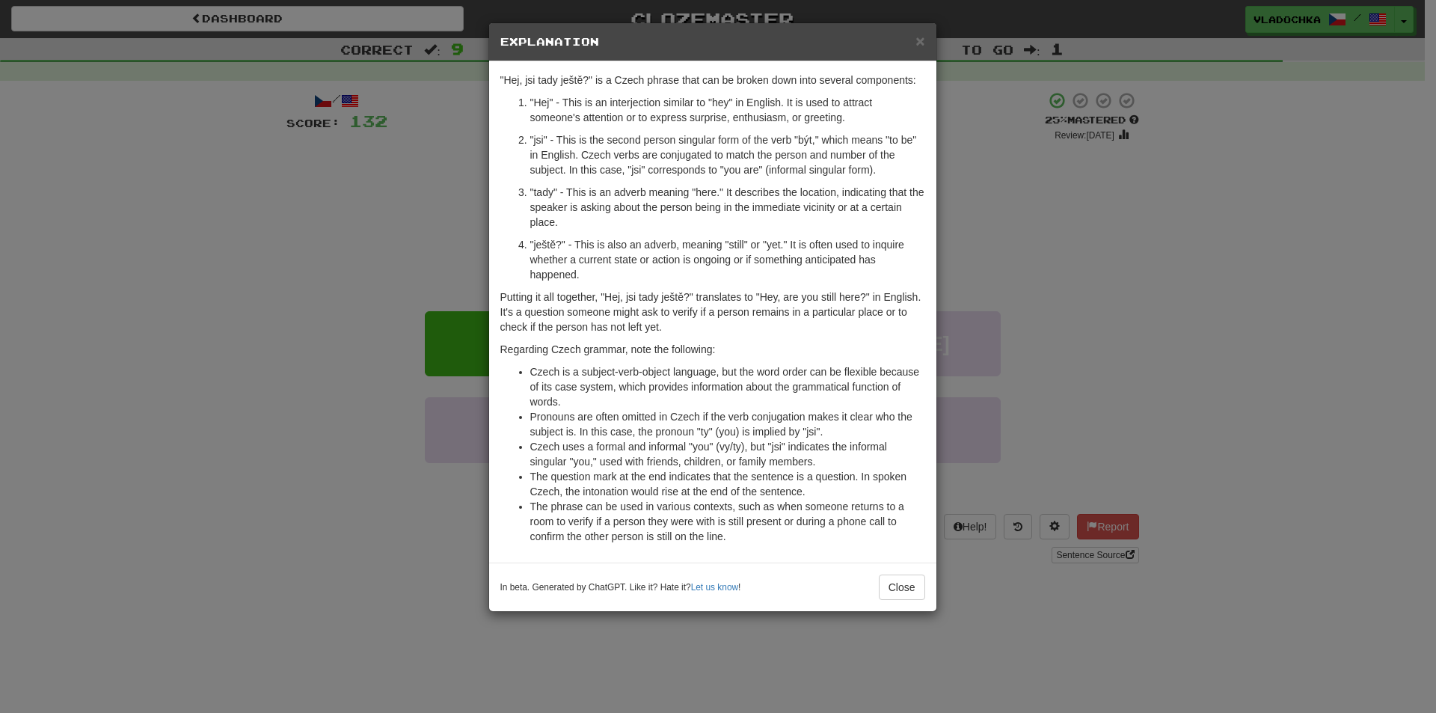 This screenshot has width=1436, height=713. Describe the element at coordinates (728, 454) in the screenshot. I see `li: Czech uses a formal and informal "you" (vy/ty), but "jsi" indicates the informal singular "you," ...` at that location.